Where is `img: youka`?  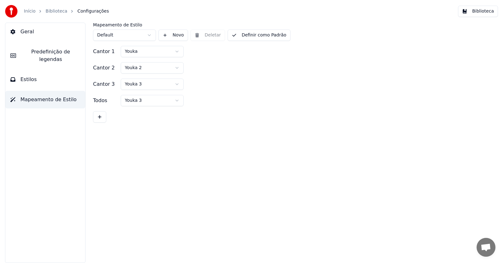 img: youka is located at coordinates (11, 11).